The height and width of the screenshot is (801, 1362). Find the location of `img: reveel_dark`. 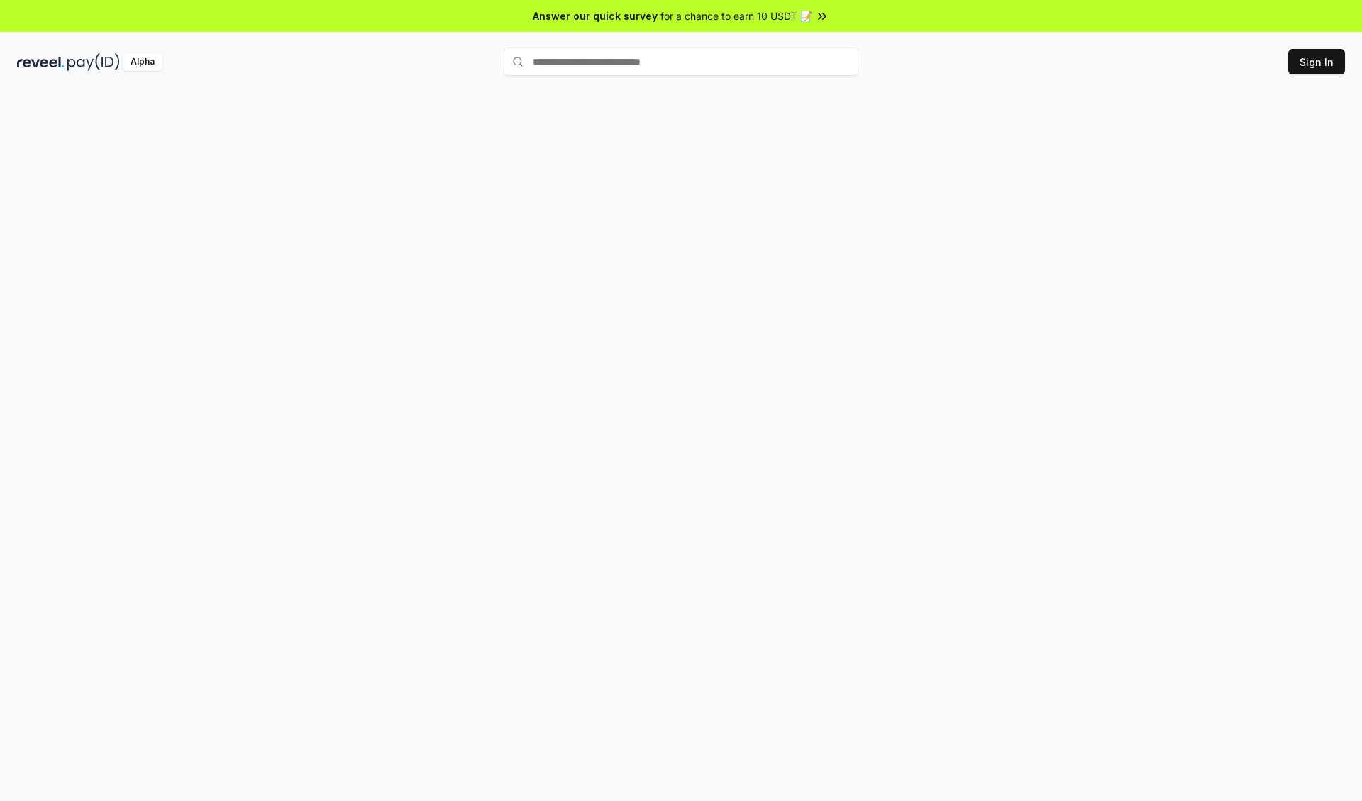

img: reveel_dark is located at coordinates (40, 62).